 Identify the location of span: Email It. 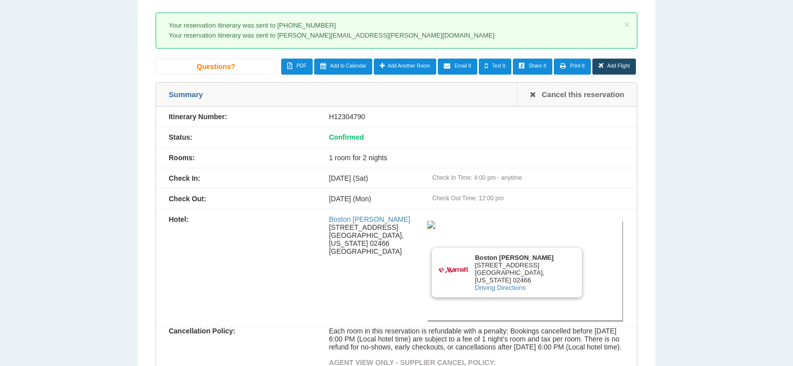
(462, 66).